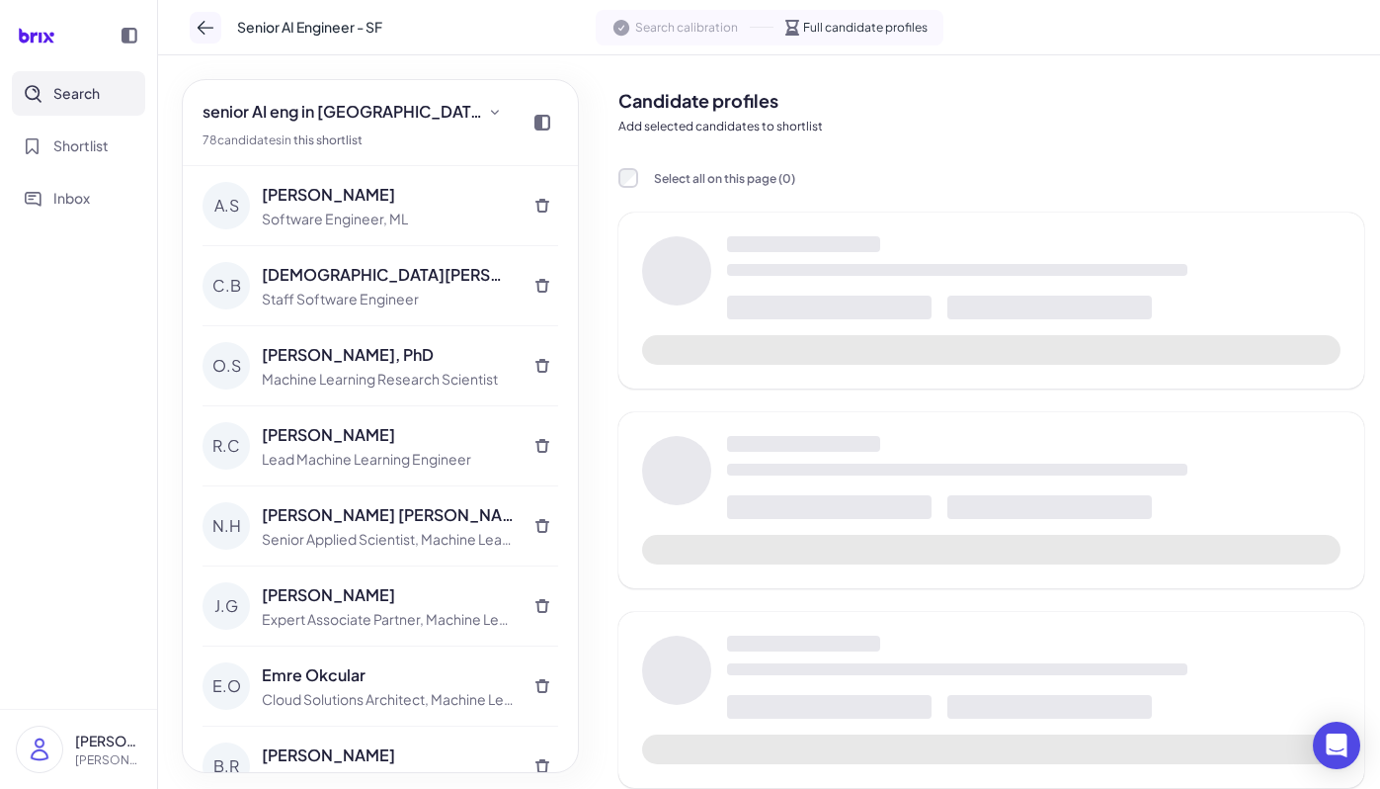 The image size is (1380, 789). I want to click on div: E.O, so click(226, 686).